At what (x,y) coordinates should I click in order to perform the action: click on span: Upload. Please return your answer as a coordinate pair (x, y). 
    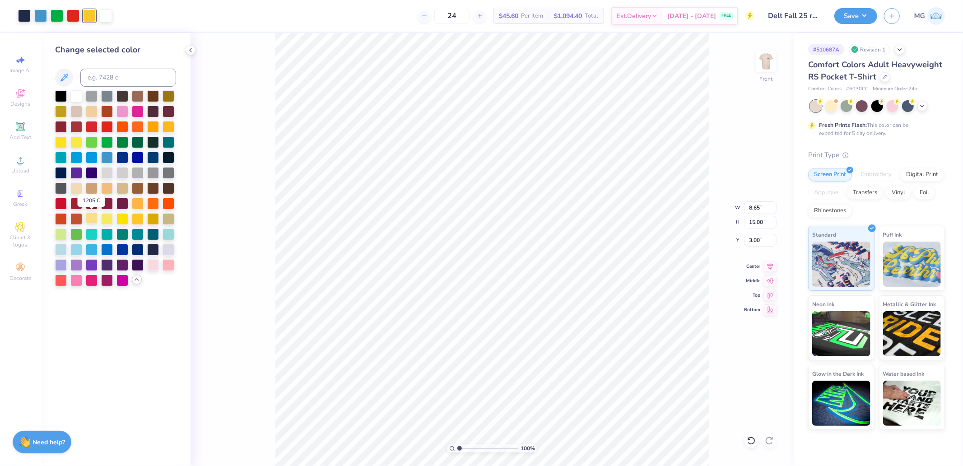
    Looking at the image, I should click on (20, 171).